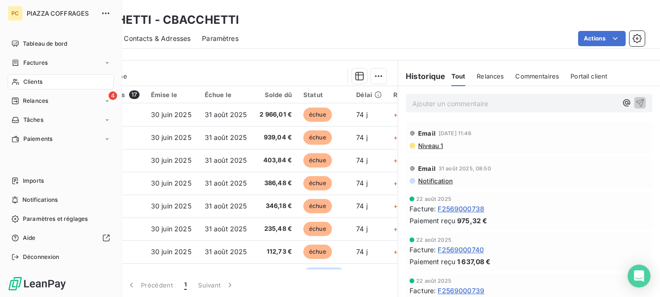 This screenshot has height=297, width=660. What do you see at coordinates (161, 20) in the screenshot?
I see `h3: BACCHETTI - CBACCHETTI` at bounding box center [161, 20].